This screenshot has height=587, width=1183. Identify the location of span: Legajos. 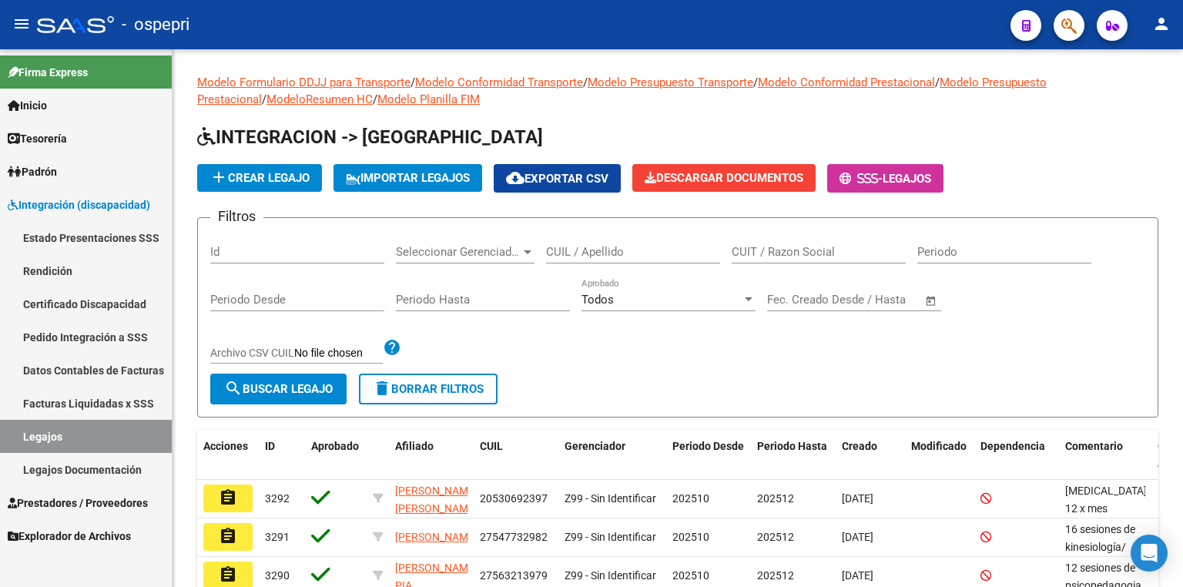
(907, 179).